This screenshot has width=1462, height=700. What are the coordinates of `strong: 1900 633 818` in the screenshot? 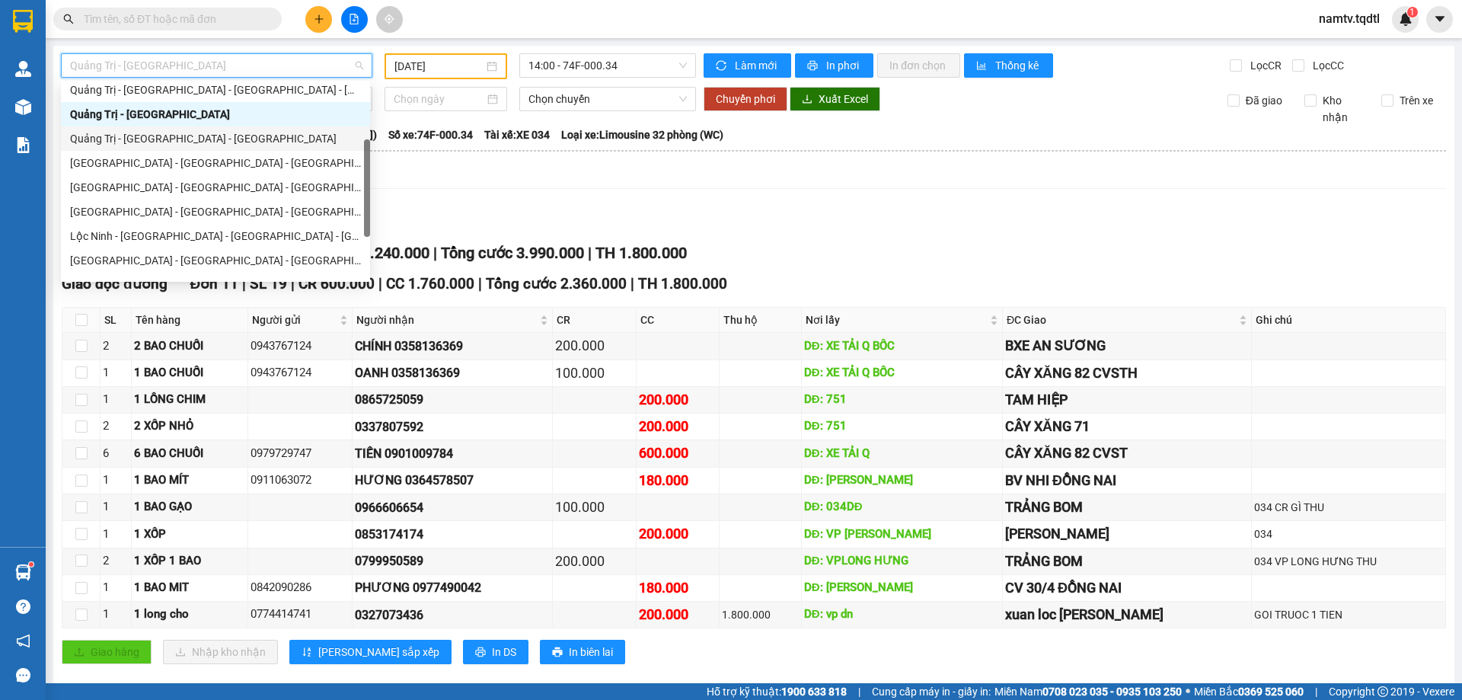 It's located at (814, 692).